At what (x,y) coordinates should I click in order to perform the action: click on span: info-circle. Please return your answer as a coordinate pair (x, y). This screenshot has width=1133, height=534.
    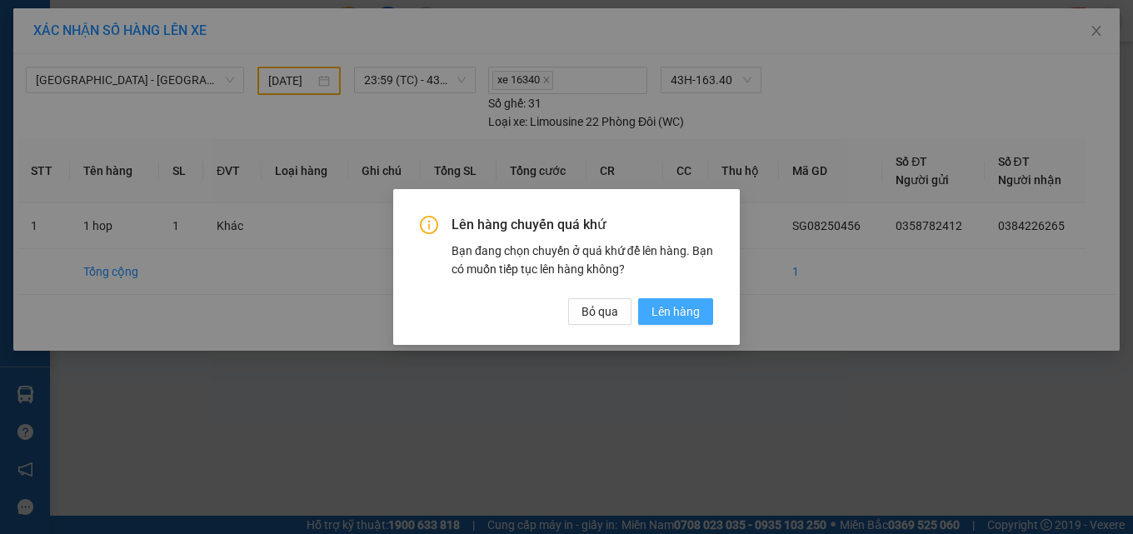
    Looking at the image, I should click on (429, 225).